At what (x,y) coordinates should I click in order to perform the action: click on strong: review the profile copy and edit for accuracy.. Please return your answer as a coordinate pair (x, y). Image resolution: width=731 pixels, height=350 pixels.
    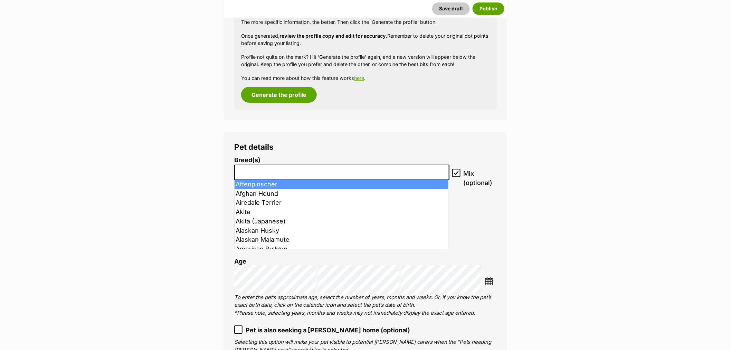
    Looking at the image, I should click on (333, 36).